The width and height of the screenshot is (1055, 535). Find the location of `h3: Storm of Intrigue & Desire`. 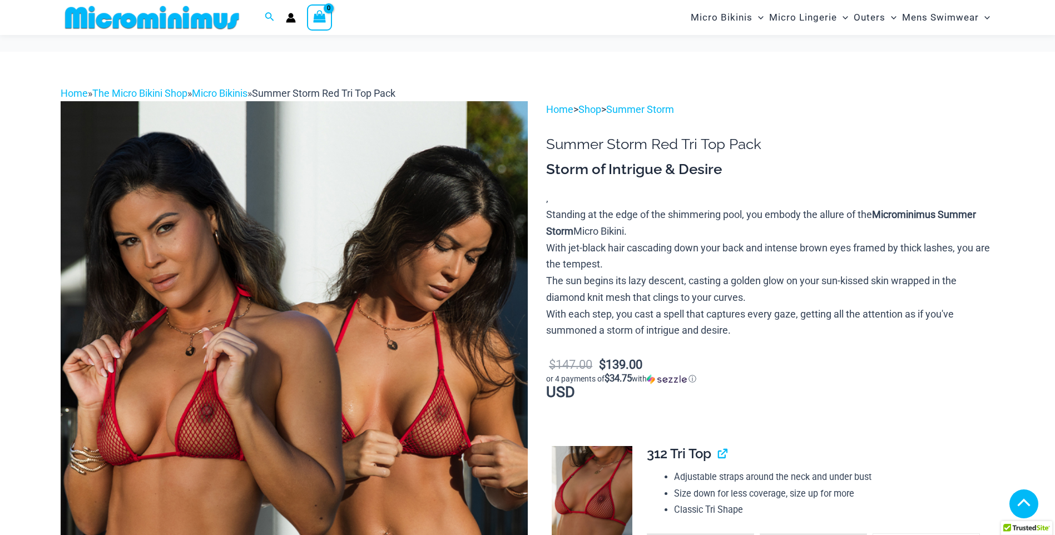

h3: Storm of Intrigue & Desire is located at coordinates (770, 170).